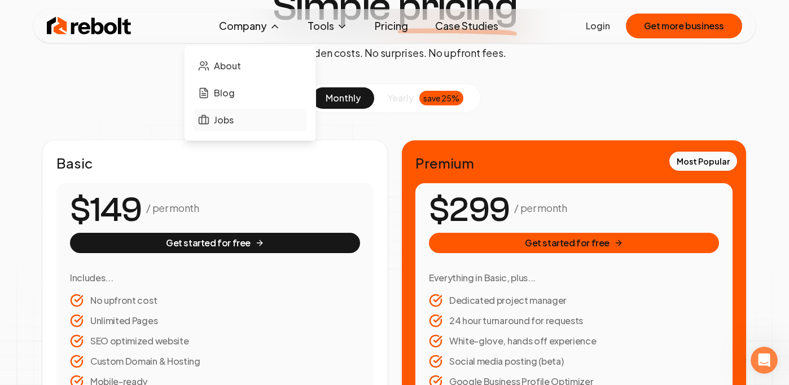 The height and width of the screenshot is (385, 789). Describe the element at coordinates (574, 321) in the screenshot. I see `li: 24 hour turnaround for requests` at that location.